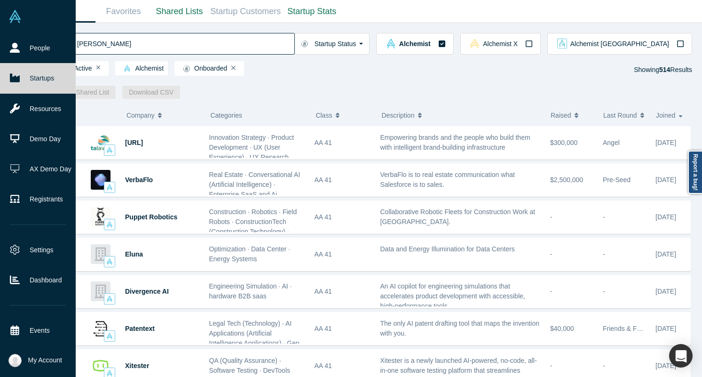 The height and width of the screenshot is (377, 702). What do you see at coordinates (85, 92) in the screenshot?
I see `button: New Shared List` at bounding box center [85, 92].